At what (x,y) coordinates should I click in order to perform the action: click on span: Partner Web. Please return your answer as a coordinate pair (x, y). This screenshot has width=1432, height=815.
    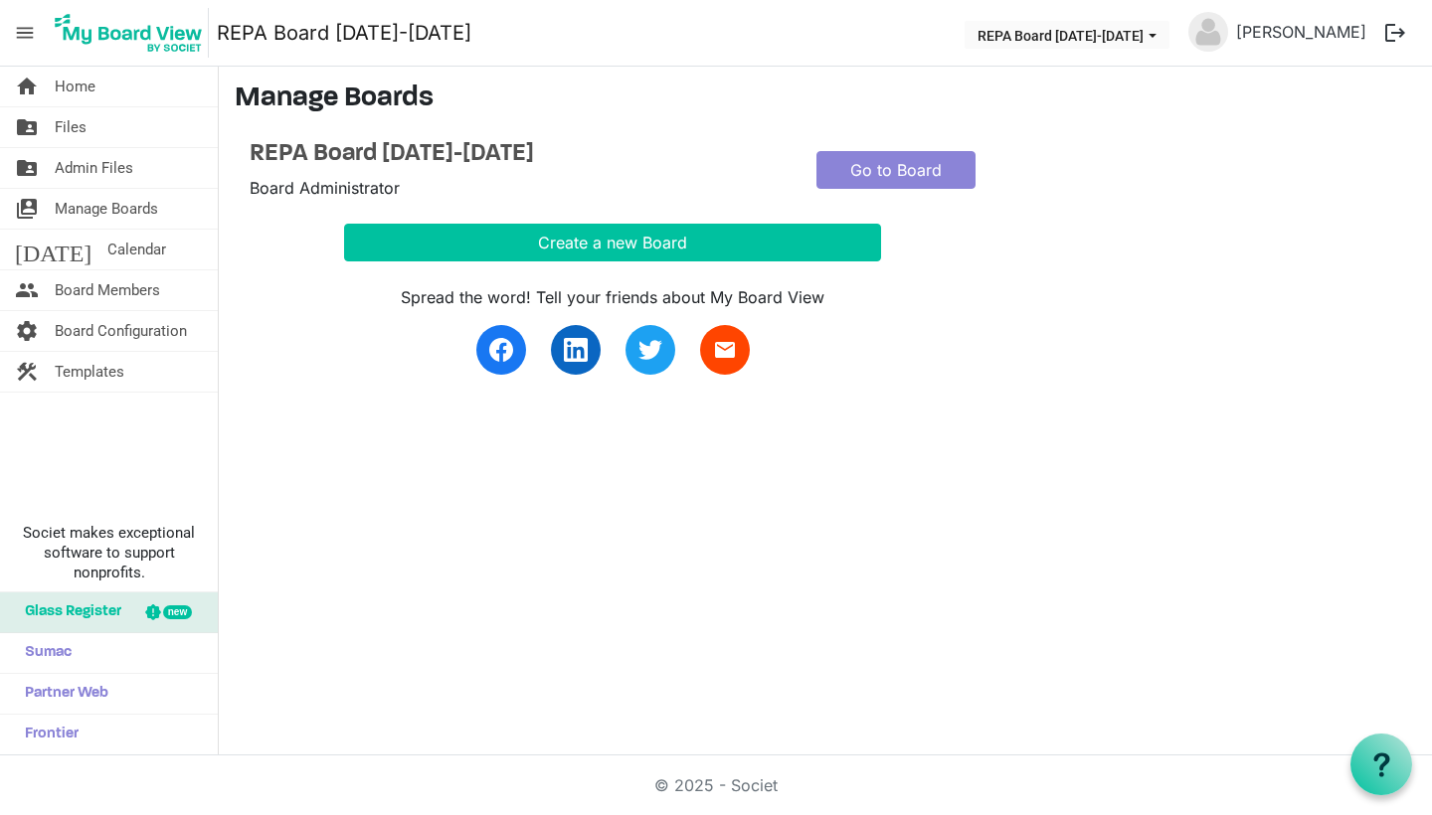
    Looking at the image, I should click on (62, 694).